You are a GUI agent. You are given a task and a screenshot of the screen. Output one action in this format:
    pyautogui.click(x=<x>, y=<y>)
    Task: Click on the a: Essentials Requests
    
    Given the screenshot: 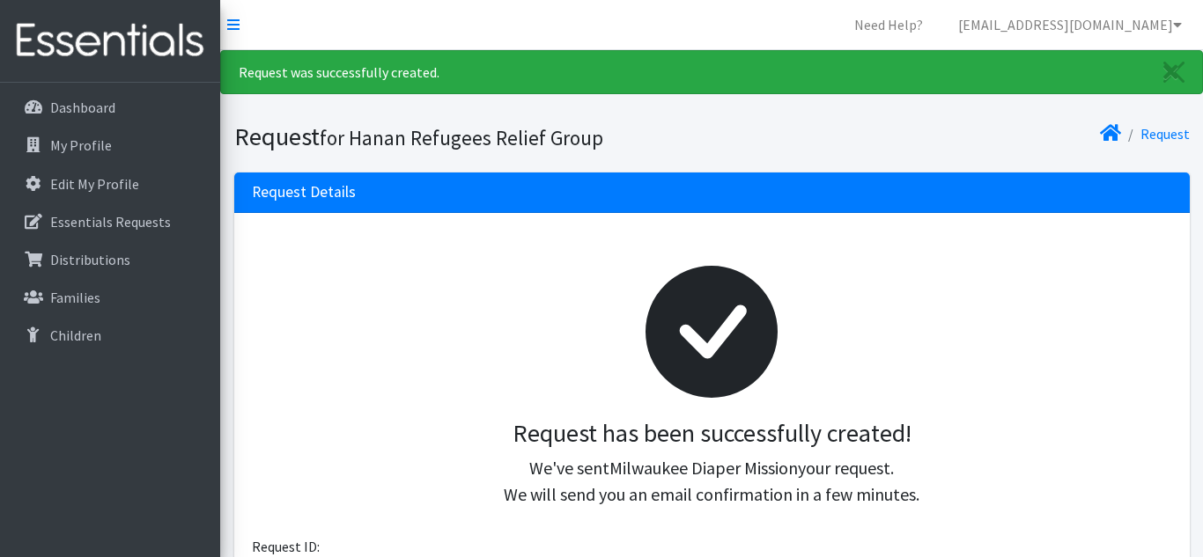 What is the action you would take?
    pyautogui.click(x=110, y=222)
    